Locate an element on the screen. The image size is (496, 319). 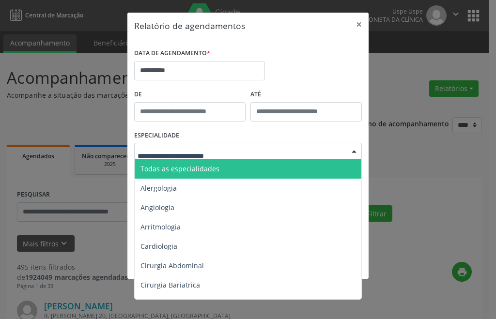
span: Cirurgia Abdominal is located at coordinates (172, 266).